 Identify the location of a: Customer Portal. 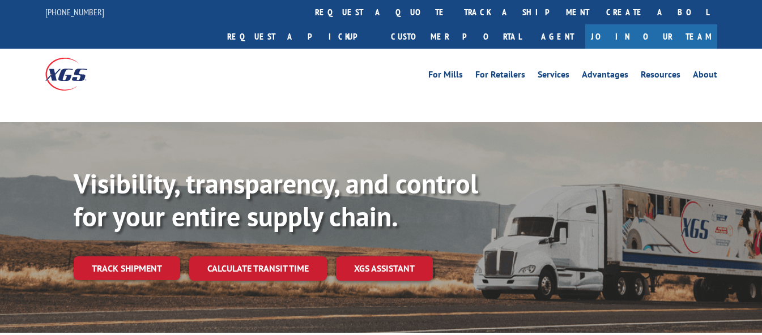
(456, 36).